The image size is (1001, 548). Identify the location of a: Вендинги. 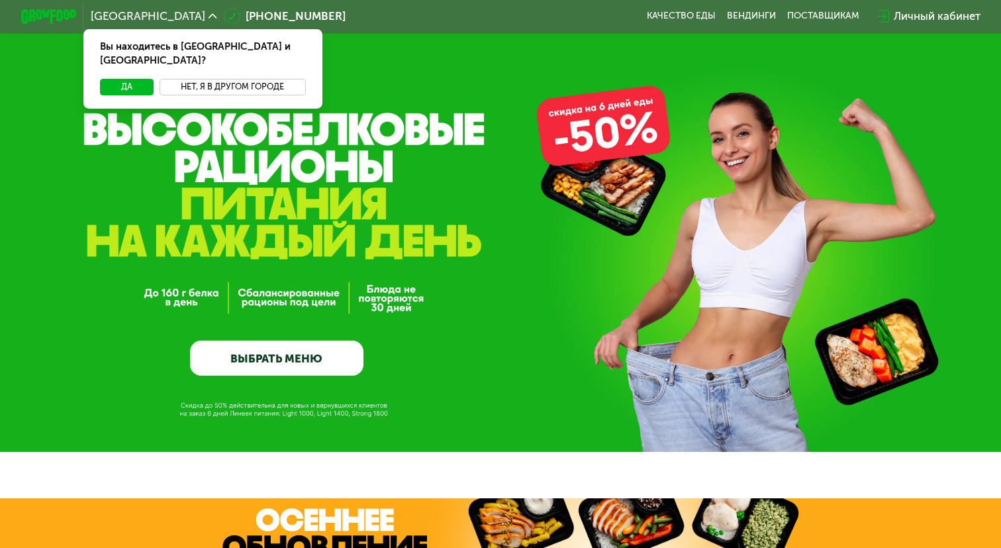
(752, 16).